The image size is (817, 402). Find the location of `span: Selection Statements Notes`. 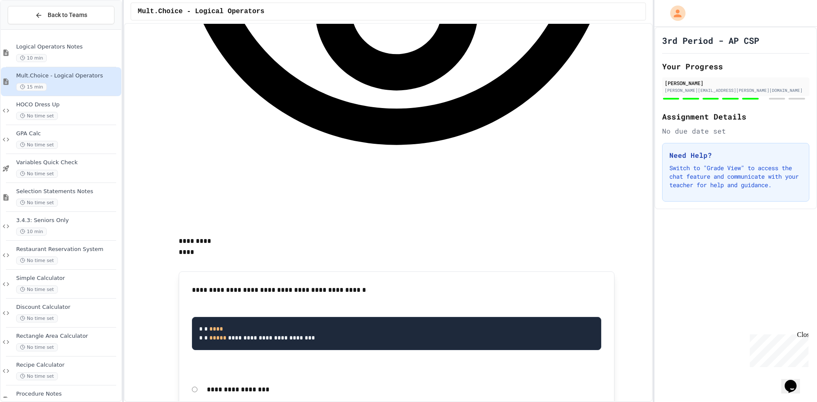

span: Selection Statements Notes is located at coordinates (68, 192).